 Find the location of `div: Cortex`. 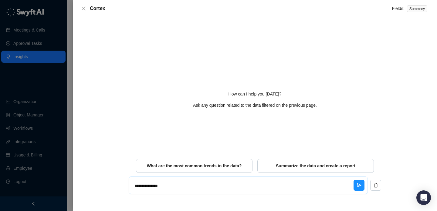

div: Cortex is located at coordinates (241, 8).